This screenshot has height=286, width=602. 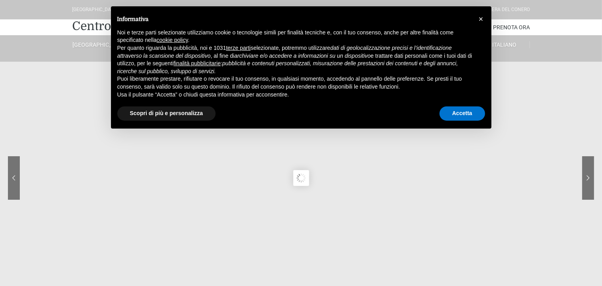 What do you see at coordinates (238, 48) in the screenshot?
I see `button: terze parti` at bounding box center [238, 48].